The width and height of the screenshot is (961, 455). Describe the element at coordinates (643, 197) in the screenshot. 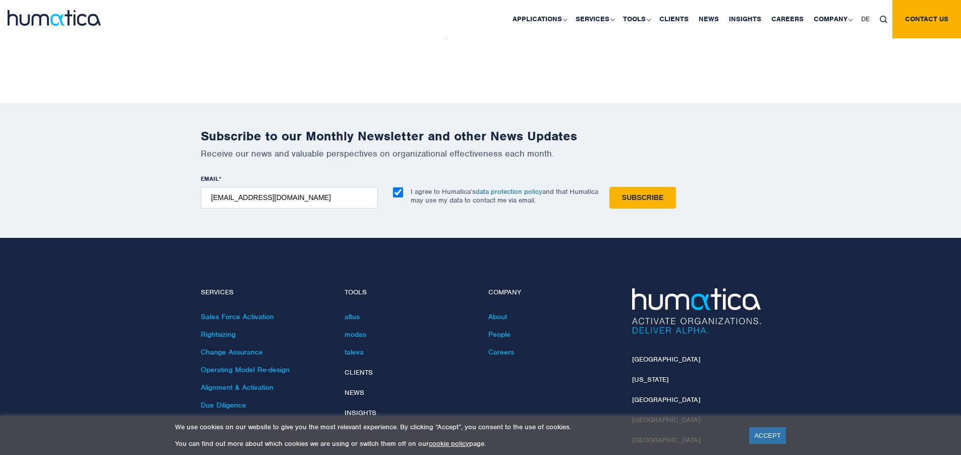

I see `input: Subscribe` at that location.